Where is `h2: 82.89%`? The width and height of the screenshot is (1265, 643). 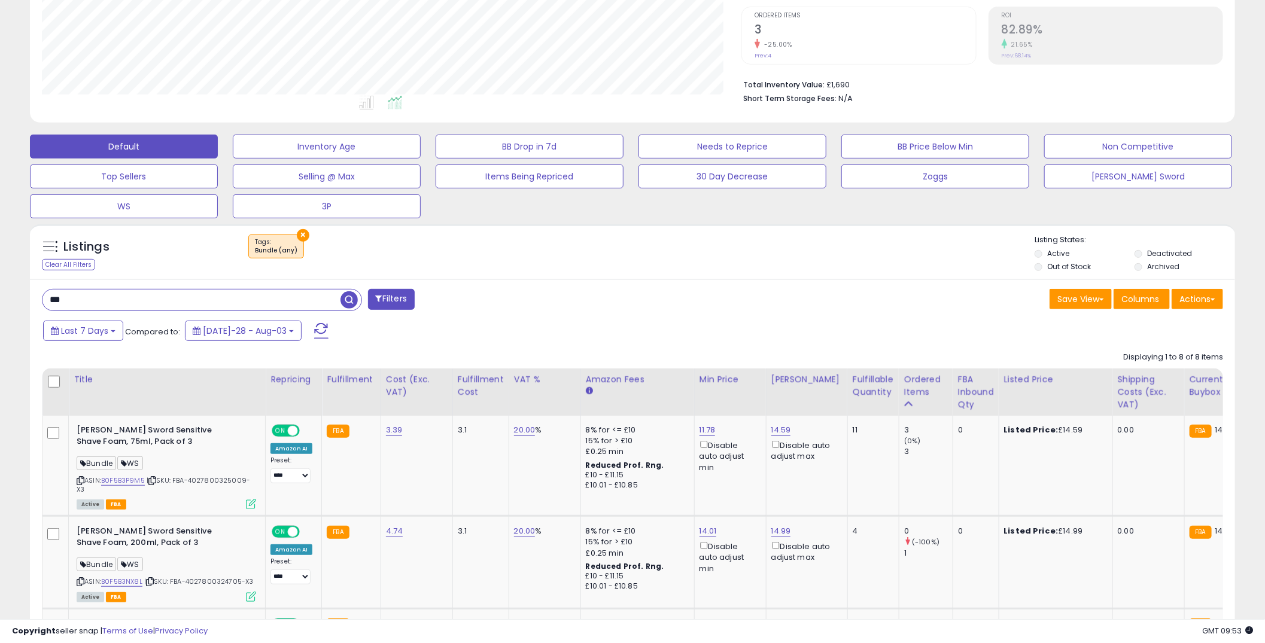
h2: 82.89% is located at coordinates (1112, 31).